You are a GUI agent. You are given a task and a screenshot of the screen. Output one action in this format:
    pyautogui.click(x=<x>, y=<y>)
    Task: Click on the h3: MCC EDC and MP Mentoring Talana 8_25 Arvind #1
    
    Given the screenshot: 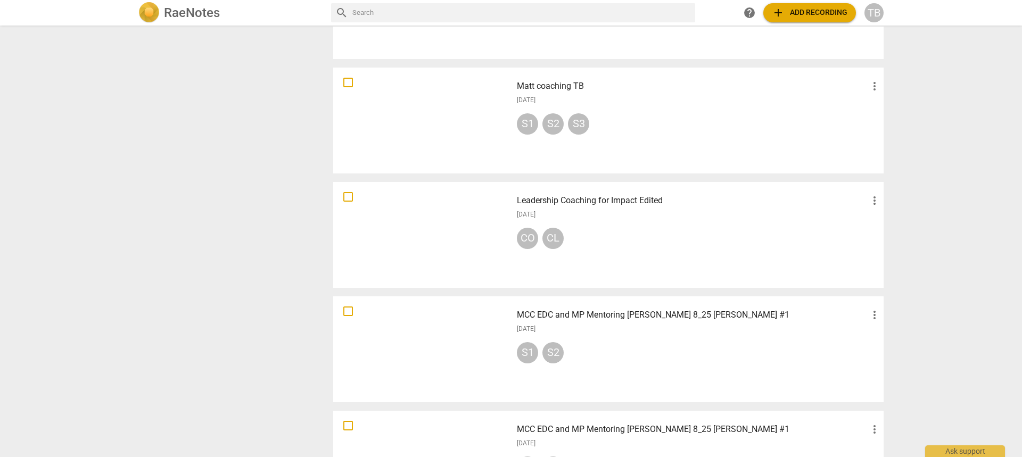 What is the action you would take?
    pyautogui.click(x=693, y=430)
    